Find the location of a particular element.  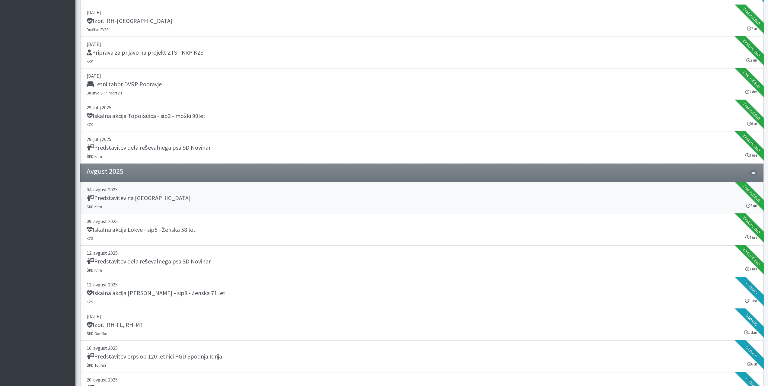

p: 04. avgust 2025 is located at coordinates (422, 190).